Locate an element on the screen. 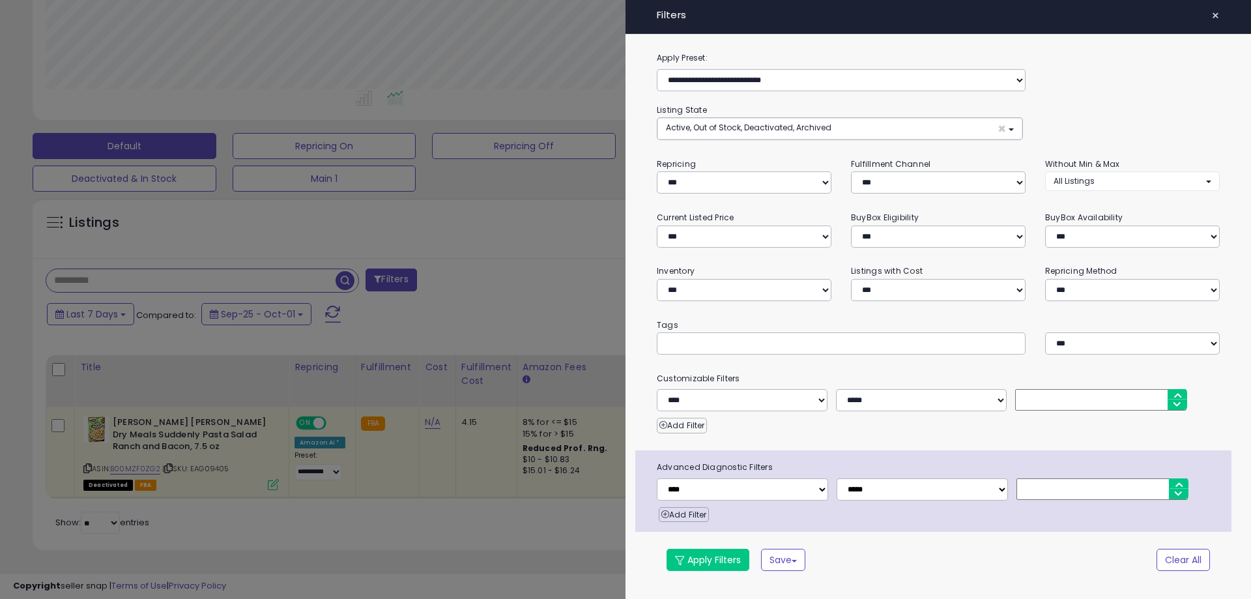 This screenshot has height=599, width=1251. small: Repricing is located at coordinates (676, 164).